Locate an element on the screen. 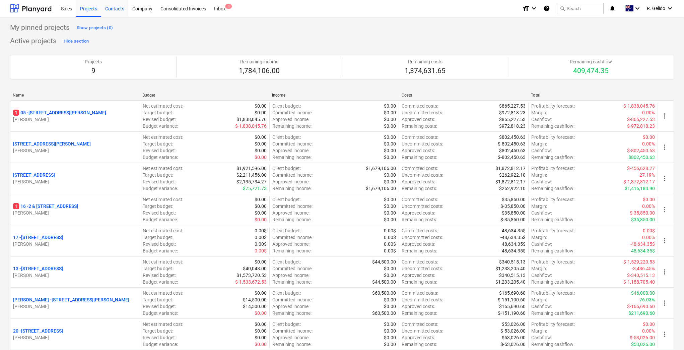 The width and height of the screenshot is (684, 350). p: $865,227.53 is located at coordinates (512, 106).